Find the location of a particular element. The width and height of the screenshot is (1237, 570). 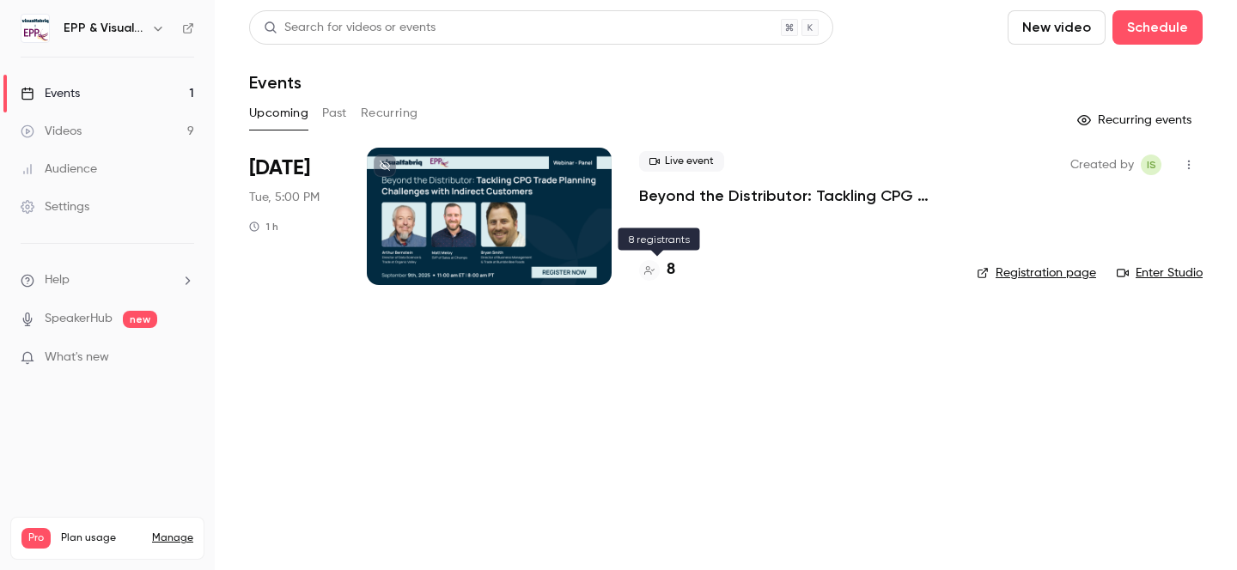

button: Recurring is located at coordinates (389, 113).